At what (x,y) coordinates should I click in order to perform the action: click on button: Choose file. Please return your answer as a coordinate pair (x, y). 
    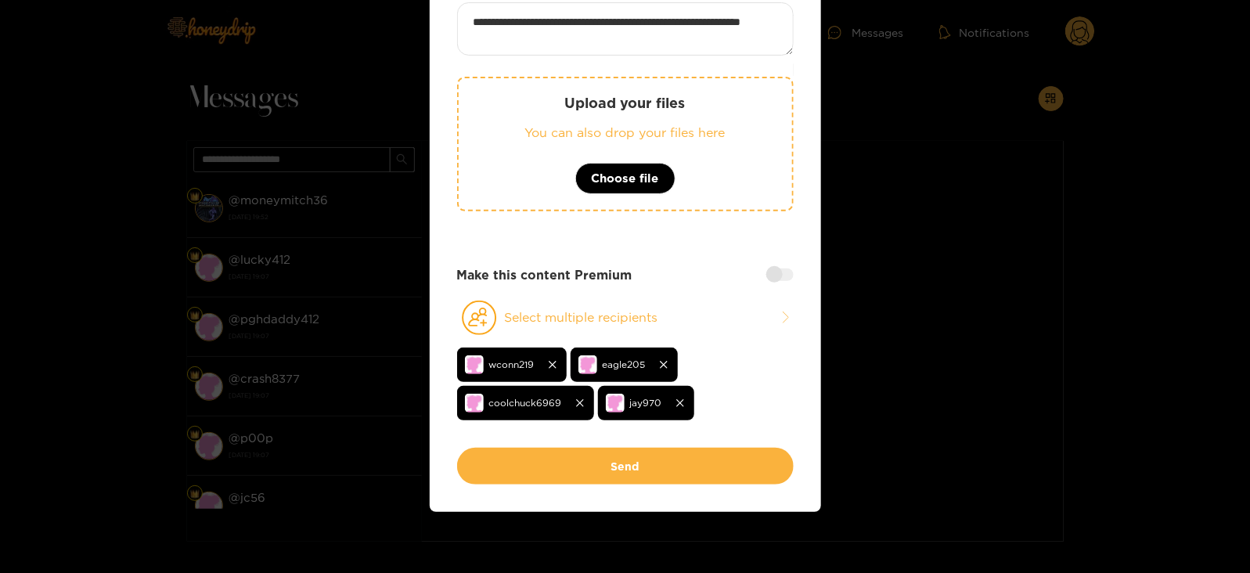
    Looking at the image, I should click on (625, 178).